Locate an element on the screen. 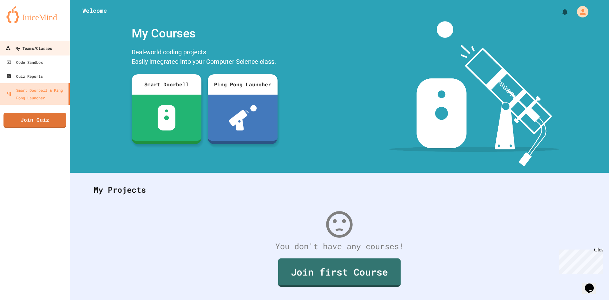  div: My Courses is located at coordinates (205, 33).